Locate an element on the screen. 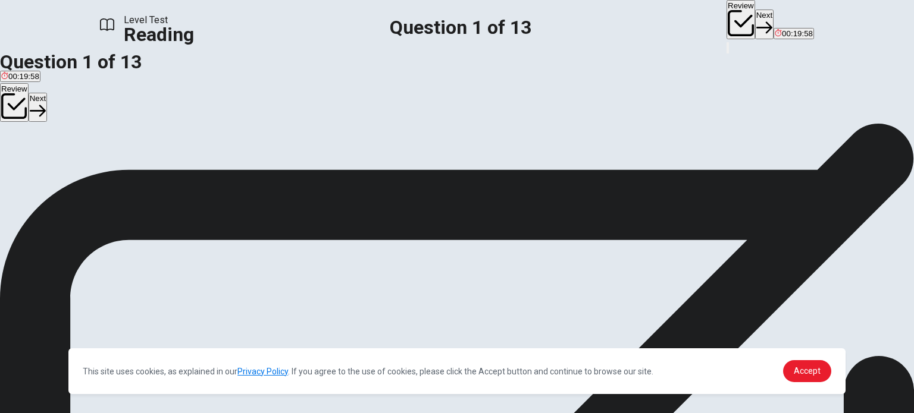 The height and width of the screenshot is (413, 914). span: This site uses cookies, as explained in our . If you agree to the use of cookies, please click th... is located at coordinates (368, 372).